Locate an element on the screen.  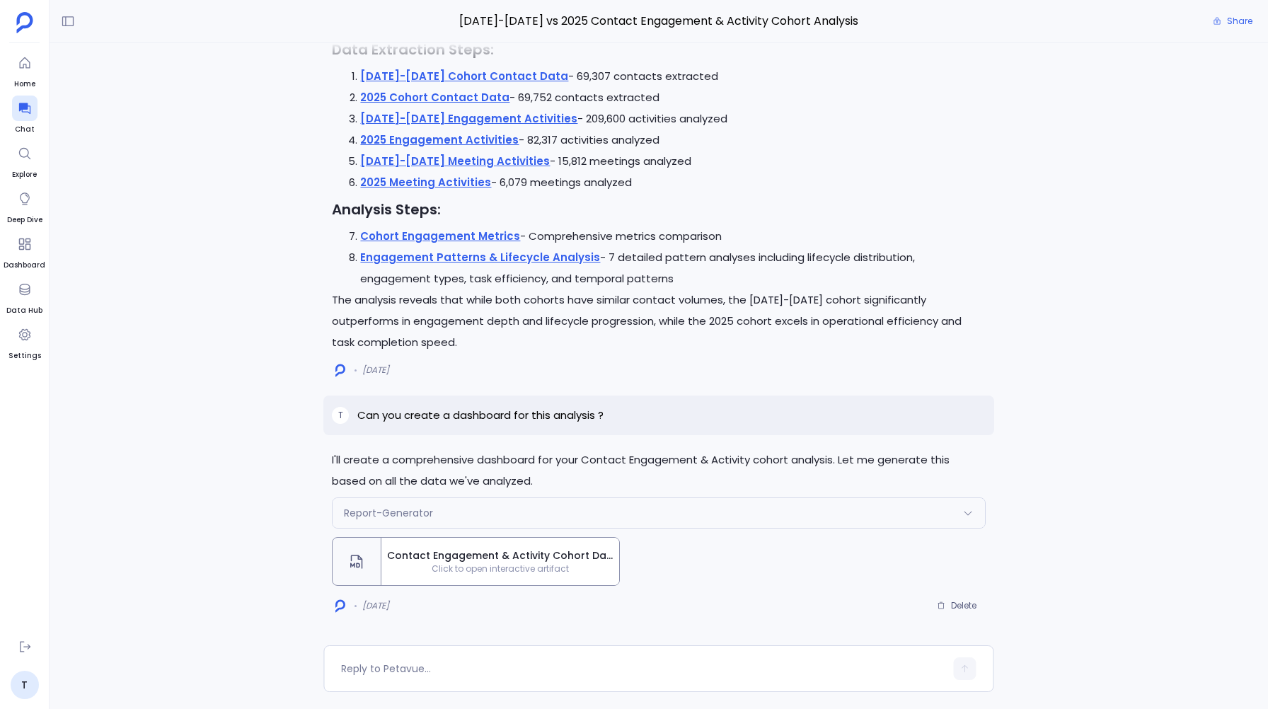
a: 2025 Engagement Activities is located at coordinates (440, 139).